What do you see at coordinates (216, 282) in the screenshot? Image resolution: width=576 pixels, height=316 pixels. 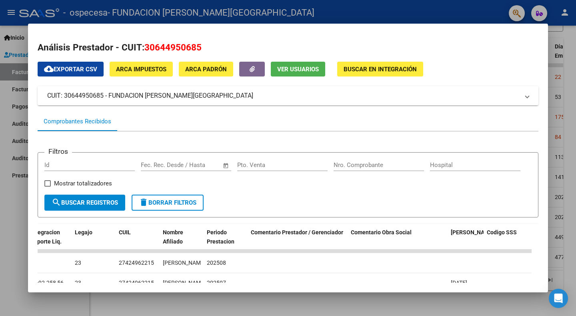 I see `span: 202507` at bounding box center [216, 282].